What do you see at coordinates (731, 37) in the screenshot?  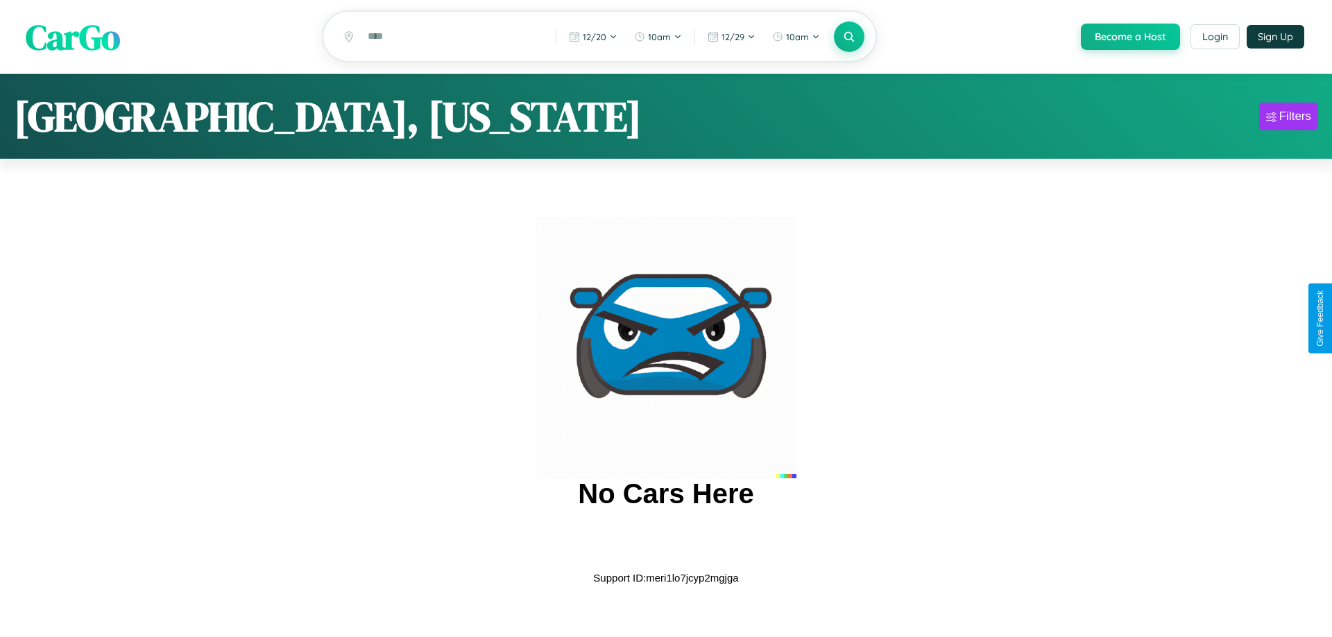 I see `button: 12/29` at bounding box center [731, 37].